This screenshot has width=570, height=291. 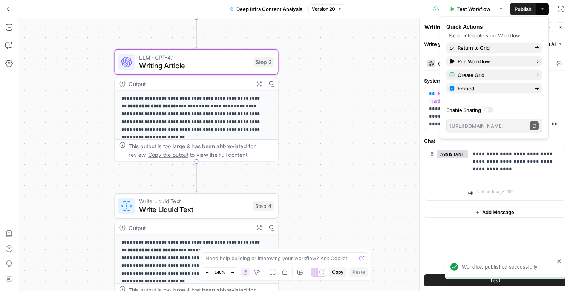 I want to click on span: Deep Infra Content Analysis, so click(x=269, y=9).